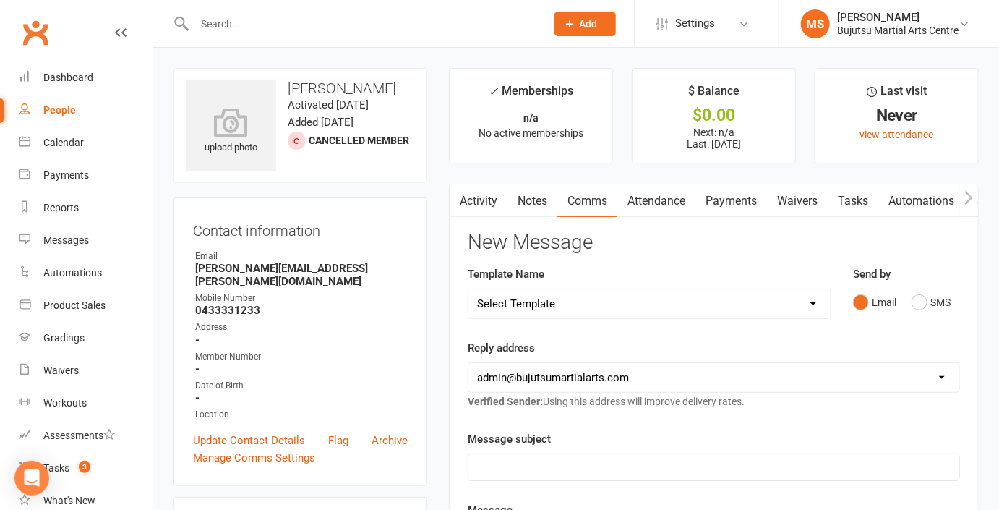 Image resolution: width=999 pixels, height=510 pixels. Describe the element at coordinates (363, 24) in the screenshot. I see `input: Search...` at that location.